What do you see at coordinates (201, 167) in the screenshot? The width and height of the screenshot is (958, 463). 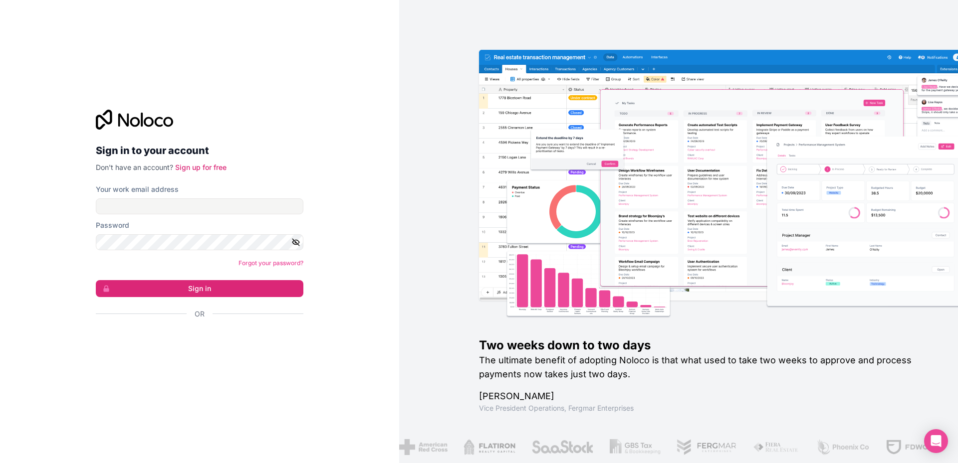 I see `a: Sign up for free` at bounding box center [201, 167].